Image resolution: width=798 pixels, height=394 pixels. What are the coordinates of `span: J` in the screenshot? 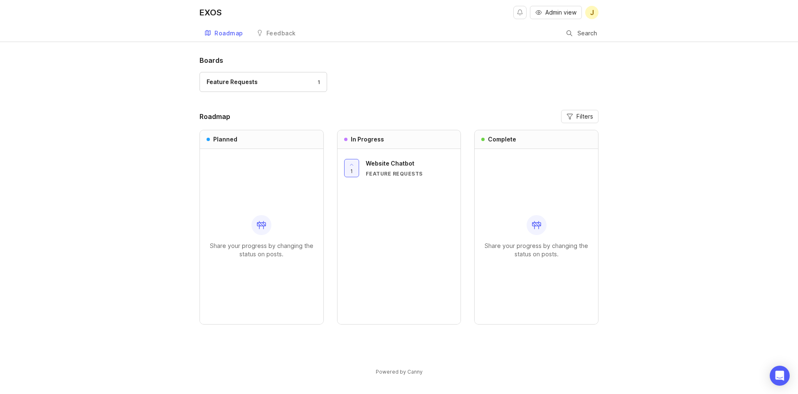 It's located at (592, 12).